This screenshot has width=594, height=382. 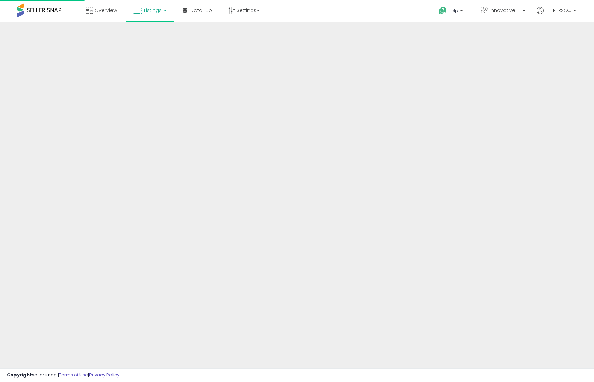 What do you see at coordinates (453, 11) in the screenshot?
I see `span: Help` at bounding box center [453, 11].